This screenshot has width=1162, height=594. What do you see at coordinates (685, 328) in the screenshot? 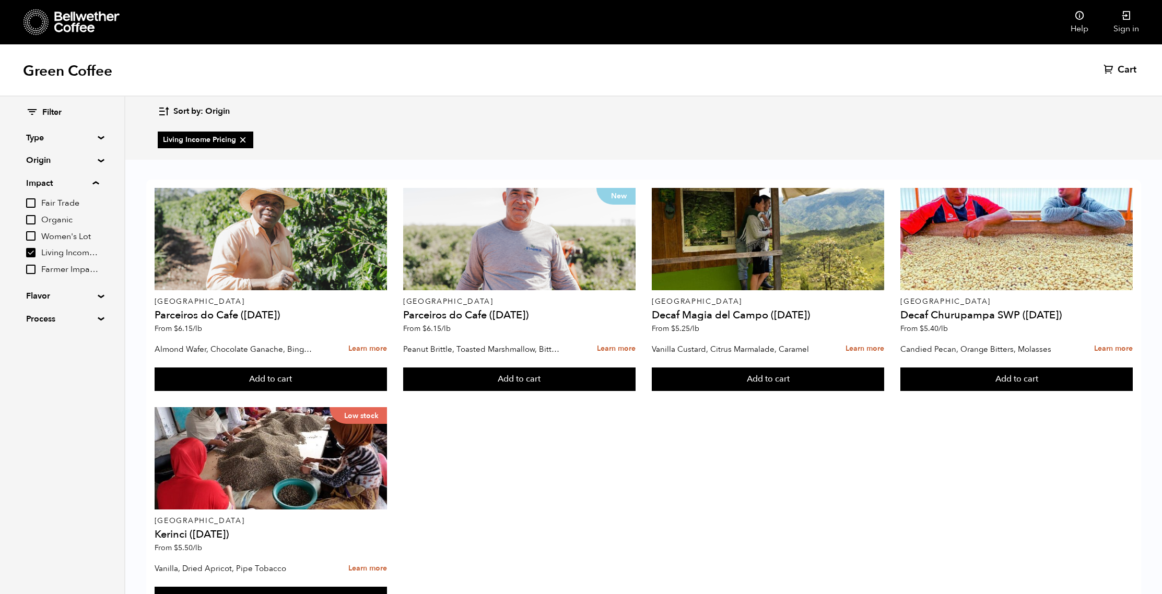
I see `bdi: 5.25` at bounding box center [685, 328].